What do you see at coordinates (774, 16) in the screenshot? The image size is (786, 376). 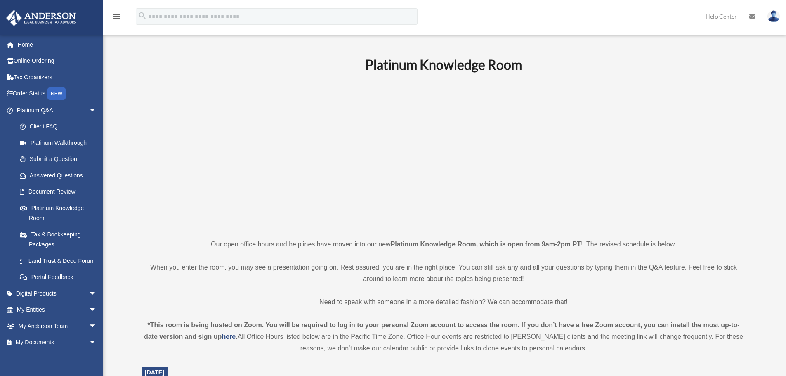 I see `img: User Pic` at bounding box center [774, 16].